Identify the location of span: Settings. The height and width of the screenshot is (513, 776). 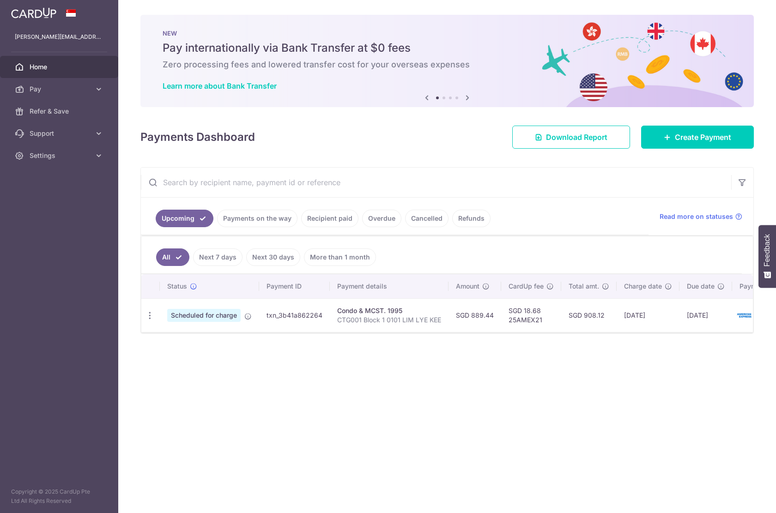
(60, 156).